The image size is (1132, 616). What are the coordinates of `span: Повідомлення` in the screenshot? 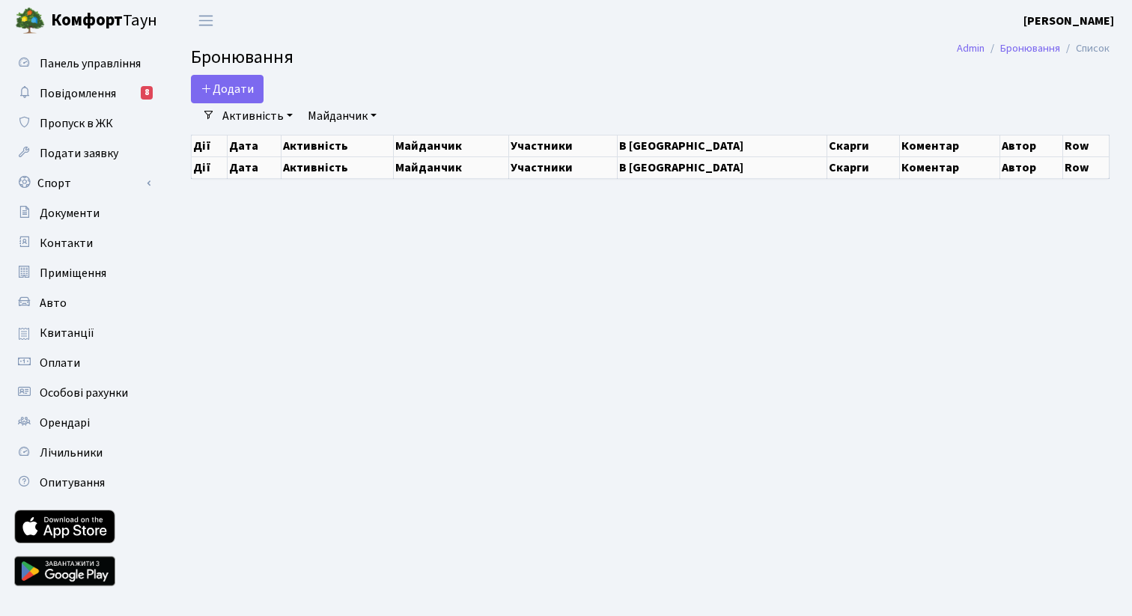 It's located at (78, 94).